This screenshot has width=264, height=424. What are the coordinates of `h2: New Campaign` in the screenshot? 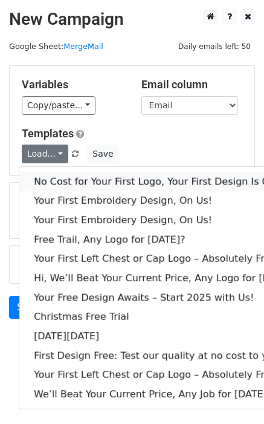 It's located at (132, 19).